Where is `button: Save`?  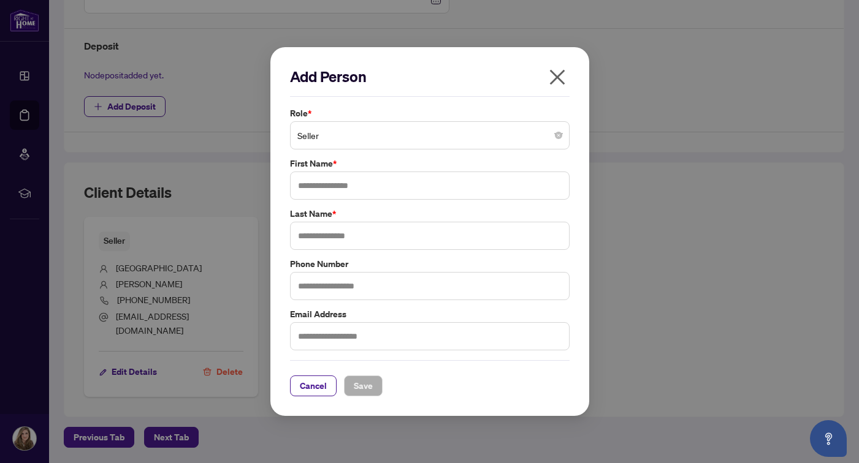
button: Save is located at coordinates (363, 386).